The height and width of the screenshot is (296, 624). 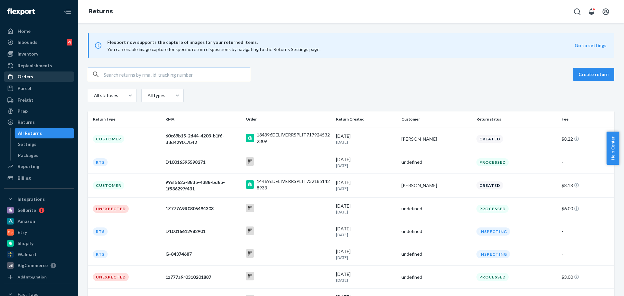 I want to click on div: All Returns, so click(x=30, y=133).